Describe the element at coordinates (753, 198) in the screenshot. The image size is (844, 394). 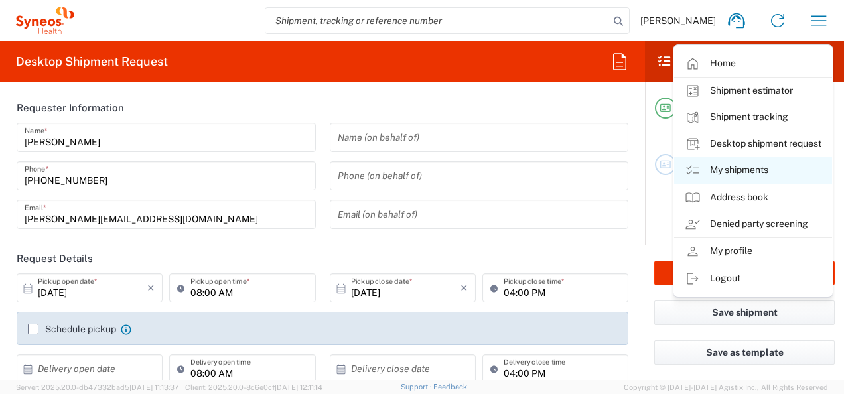
I see `a: Address book` at that location.